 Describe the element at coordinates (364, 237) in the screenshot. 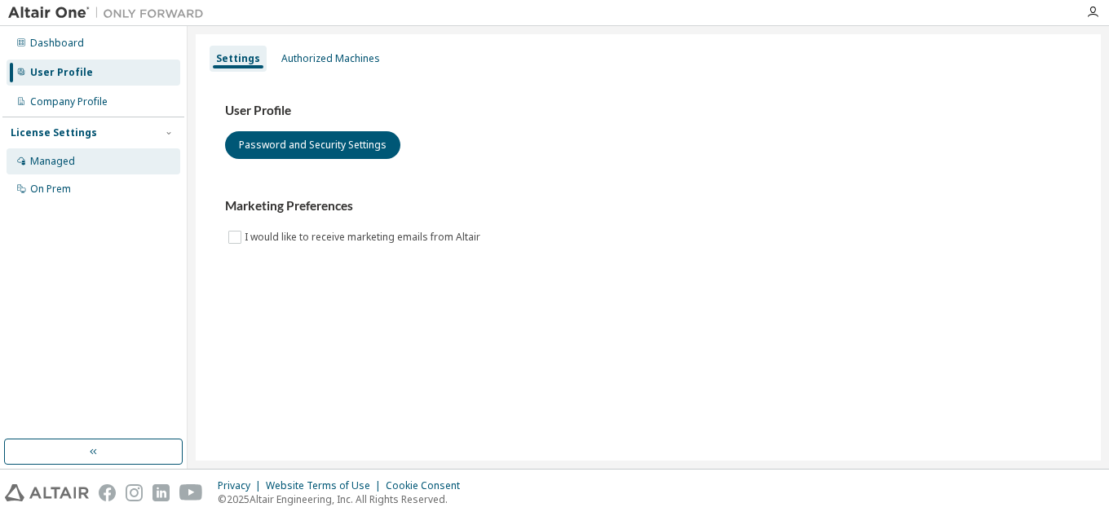

I see `label: I would like to receive marketing emails from Altair` at that location.